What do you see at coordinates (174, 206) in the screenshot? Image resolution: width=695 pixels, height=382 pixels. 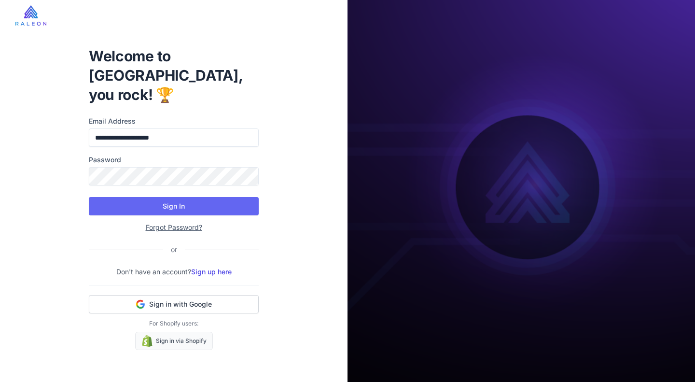 I see `button: Sign In` at bounding box center [174, 206].